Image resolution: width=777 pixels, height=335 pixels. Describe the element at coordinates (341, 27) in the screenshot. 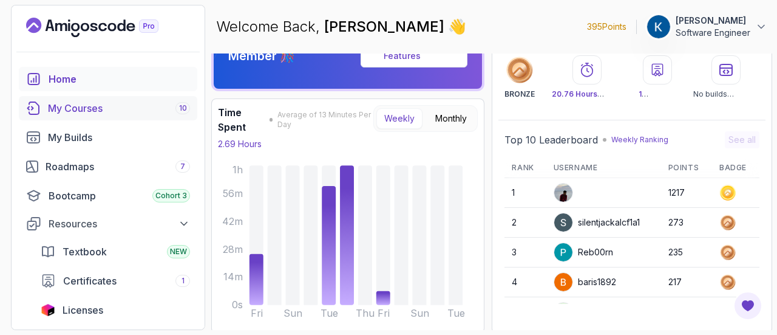

I see `p: Welcome Back,` at that location.